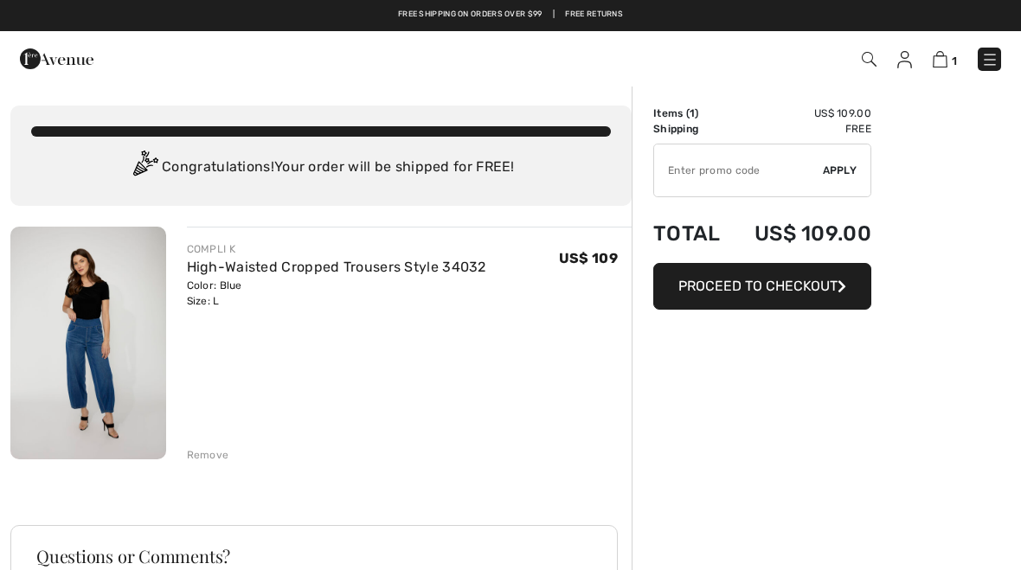 The height and width of the screenshot is (570, 1021). What do you see at coordinates (588, 258) in the screenshot?
I see `span: US$ 109` at bounding box center [588, 258].